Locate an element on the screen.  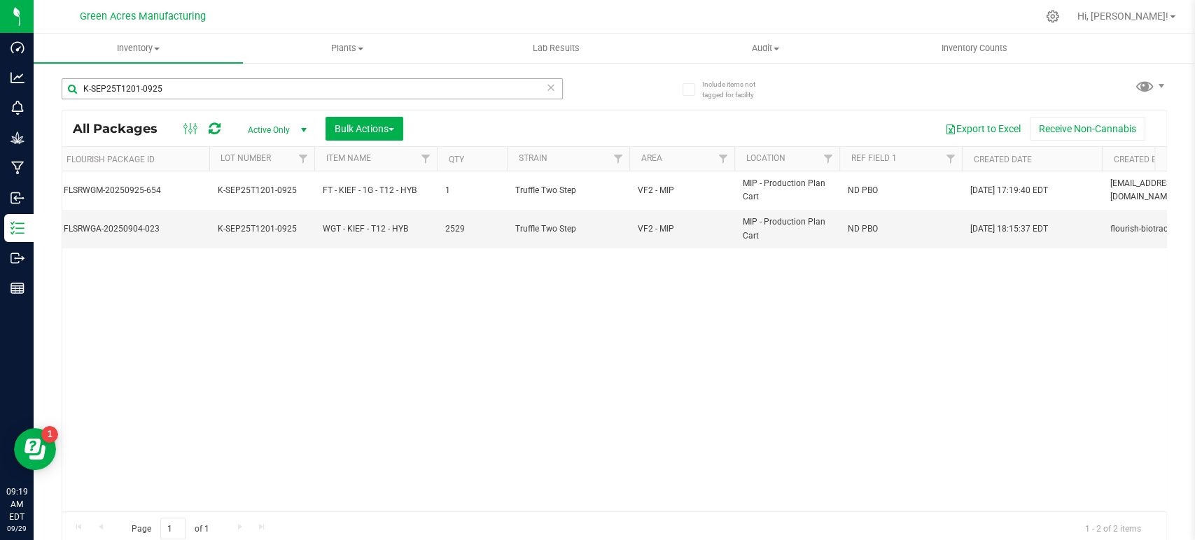
div: Manage settings is located at coordinates (1052, 16).